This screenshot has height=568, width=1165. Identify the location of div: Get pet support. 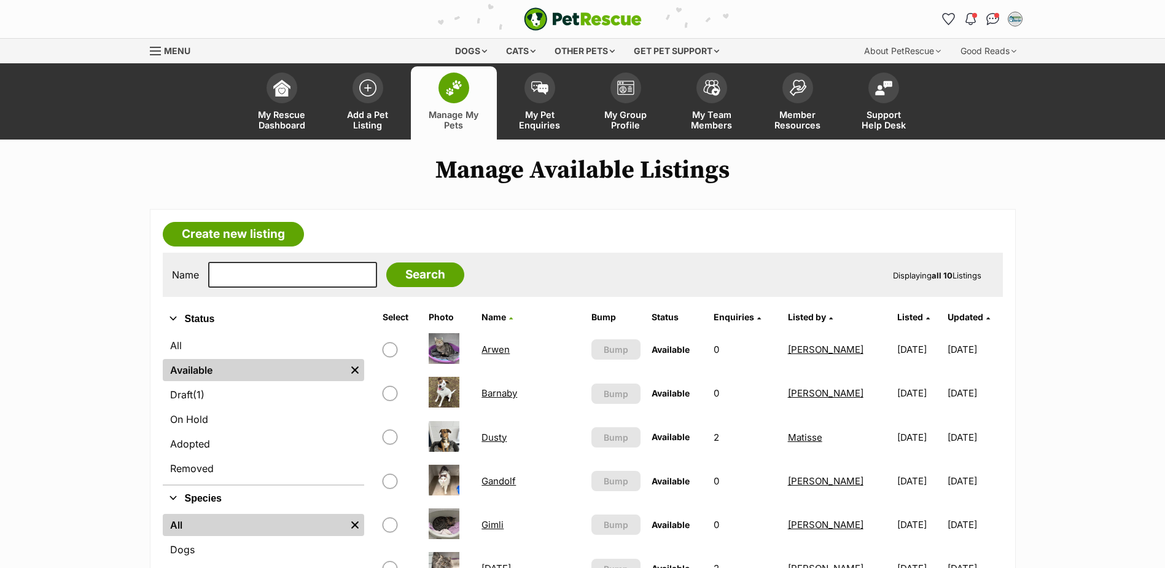
(676, 51).